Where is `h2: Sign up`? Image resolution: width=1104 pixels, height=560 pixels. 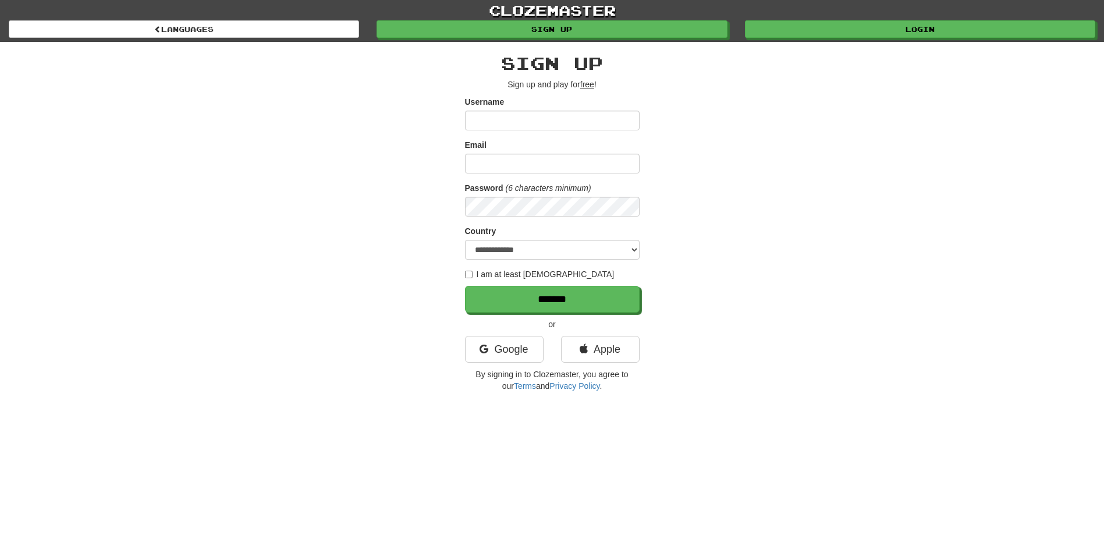
h2: Sign up is located at coordinates (552, 63).